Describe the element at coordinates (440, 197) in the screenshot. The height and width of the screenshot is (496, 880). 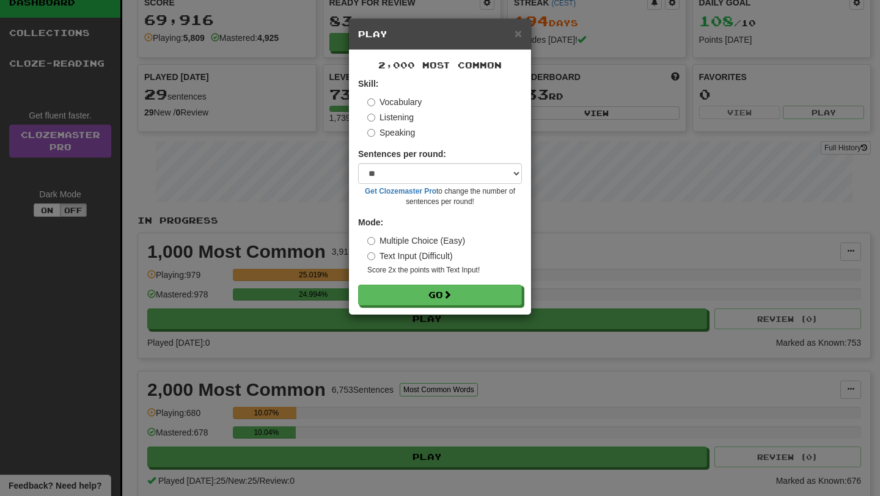
I see `small: to change the number of sentences per round!` at that location.